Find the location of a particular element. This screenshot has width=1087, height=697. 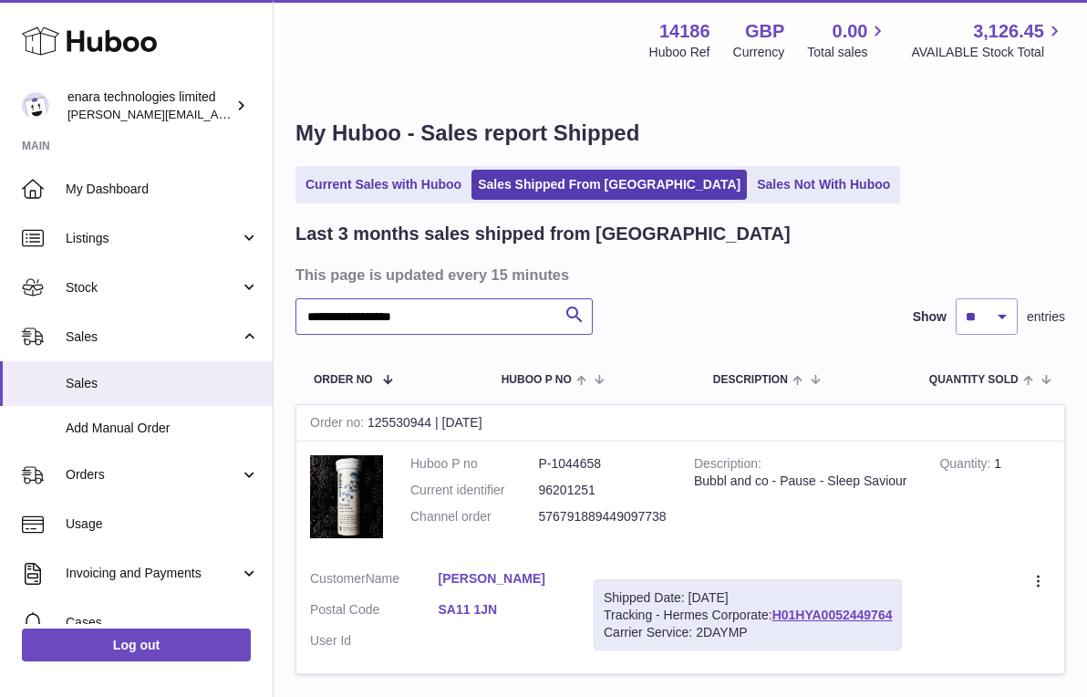

a: SA11 1JN is located at coordinates (503, 609).